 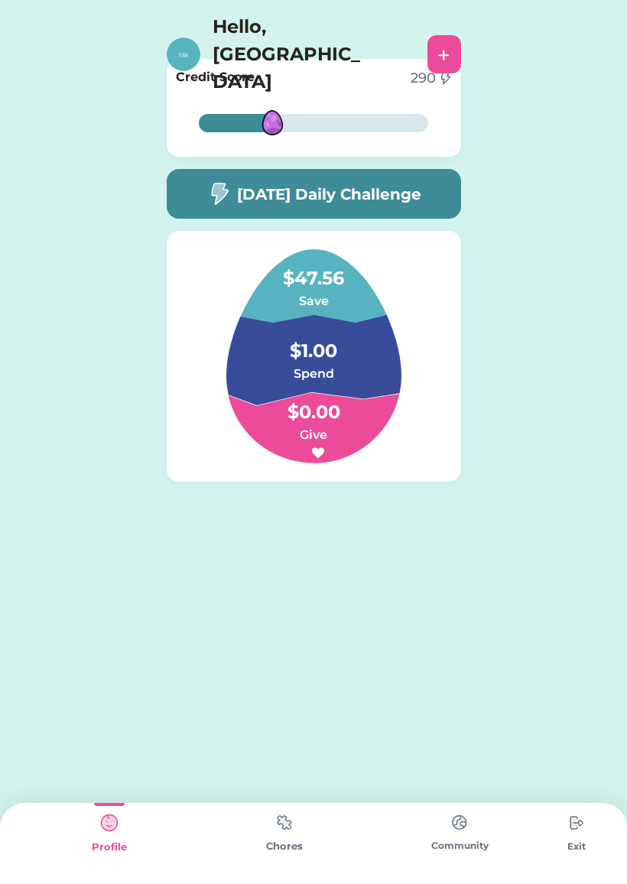 What do you see at coordinates (219, 194) in the screenshot?
I see `img: image-flash-1--flash-power-connect-charge-electricity-lightning.svg` at bounding box center [219, 194].